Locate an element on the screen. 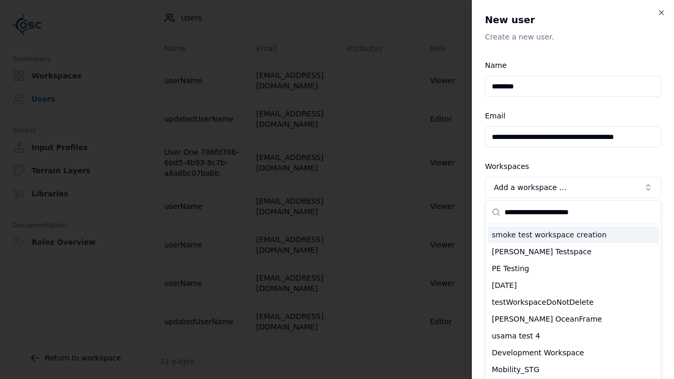 The width and height of the screenshot is (674, 379). div: smoke test workspace creation is located at coordinates (573, 235).